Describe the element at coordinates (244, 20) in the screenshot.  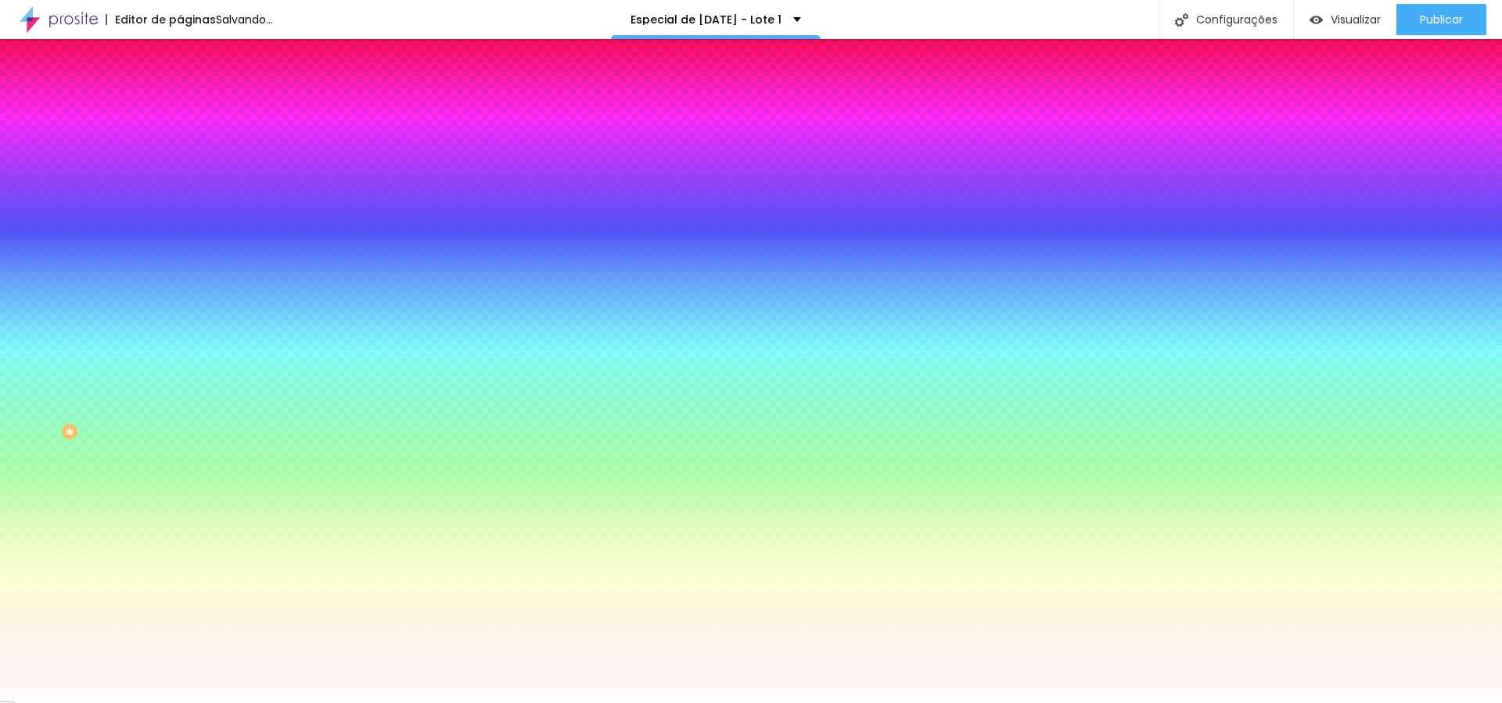
I see `div: Salvando...` at that location.